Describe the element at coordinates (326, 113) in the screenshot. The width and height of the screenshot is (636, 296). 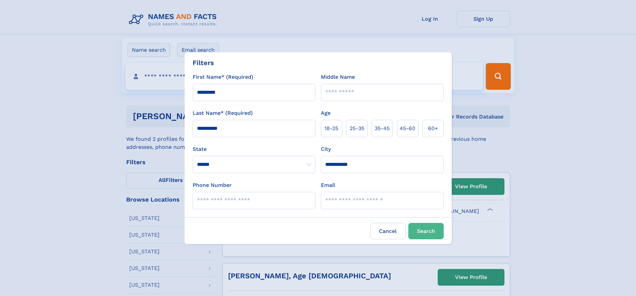
I see `label: Age` at that location.